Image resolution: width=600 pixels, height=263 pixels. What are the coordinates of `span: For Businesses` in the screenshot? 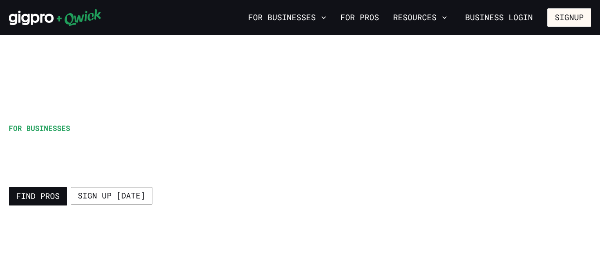 It's located at (40, 128).